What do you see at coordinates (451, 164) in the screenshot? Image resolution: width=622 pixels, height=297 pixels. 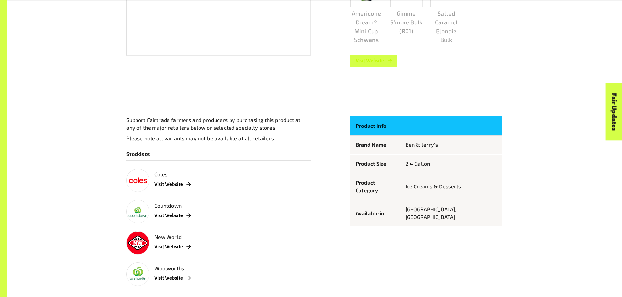 I see `p: 2.4 Gallon` at bounding box center [451, 164].